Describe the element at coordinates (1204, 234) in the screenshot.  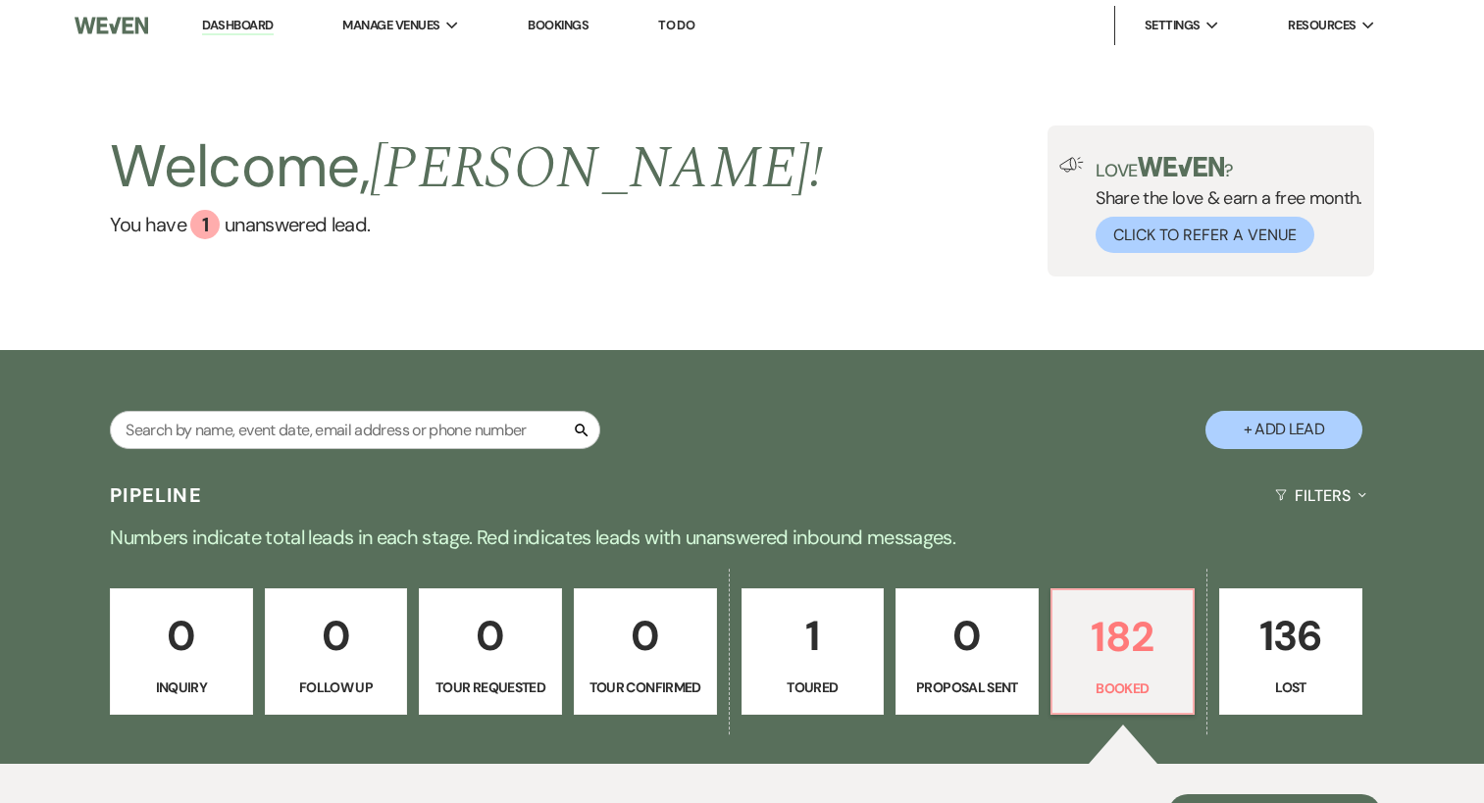
I see `button: Click to Refer a Venue` at that location.